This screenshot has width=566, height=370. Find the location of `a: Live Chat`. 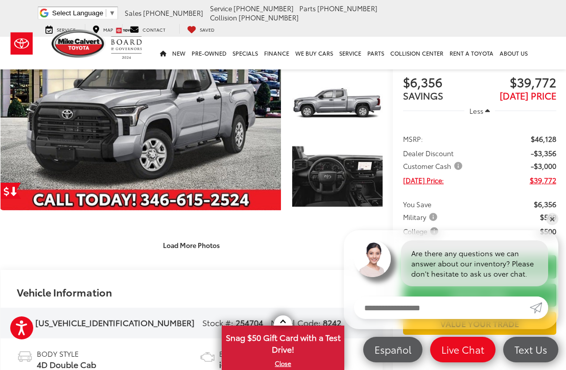

a: Live Chat is located at coordinates (463, 350).